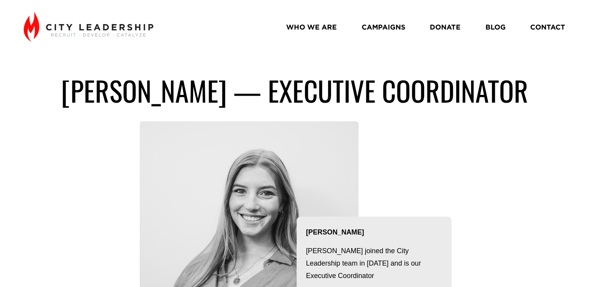  What do you see at coordinates (445, 27) in the screenshot?
I see `a: DONATE` at bounding box center [445, 27].